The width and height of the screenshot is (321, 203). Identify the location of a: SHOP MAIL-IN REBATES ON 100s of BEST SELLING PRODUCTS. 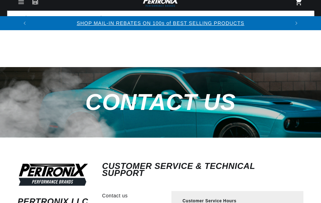
(160, 23).